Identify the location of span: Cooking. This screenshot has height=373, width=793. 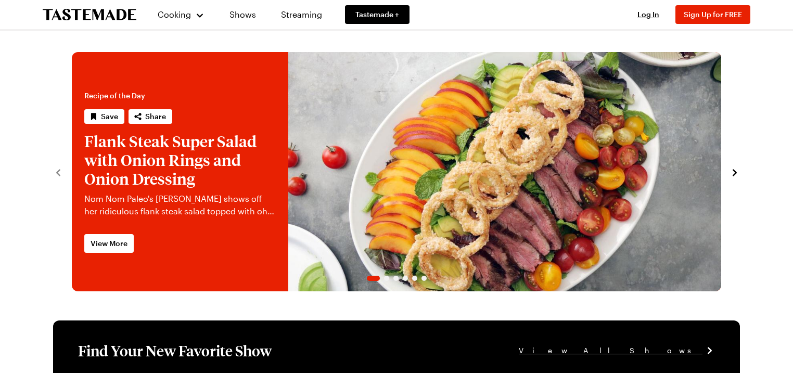
(174, 14).